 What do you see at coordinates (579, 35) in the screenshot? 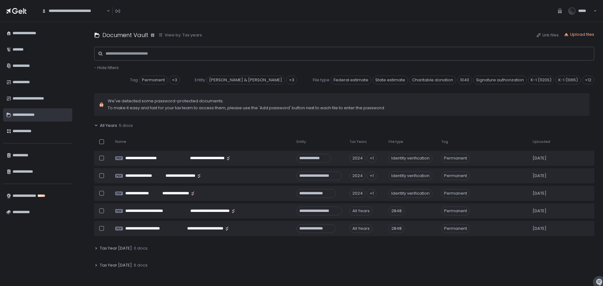
I see `div: Upload files` at bounding box center [579, 35].